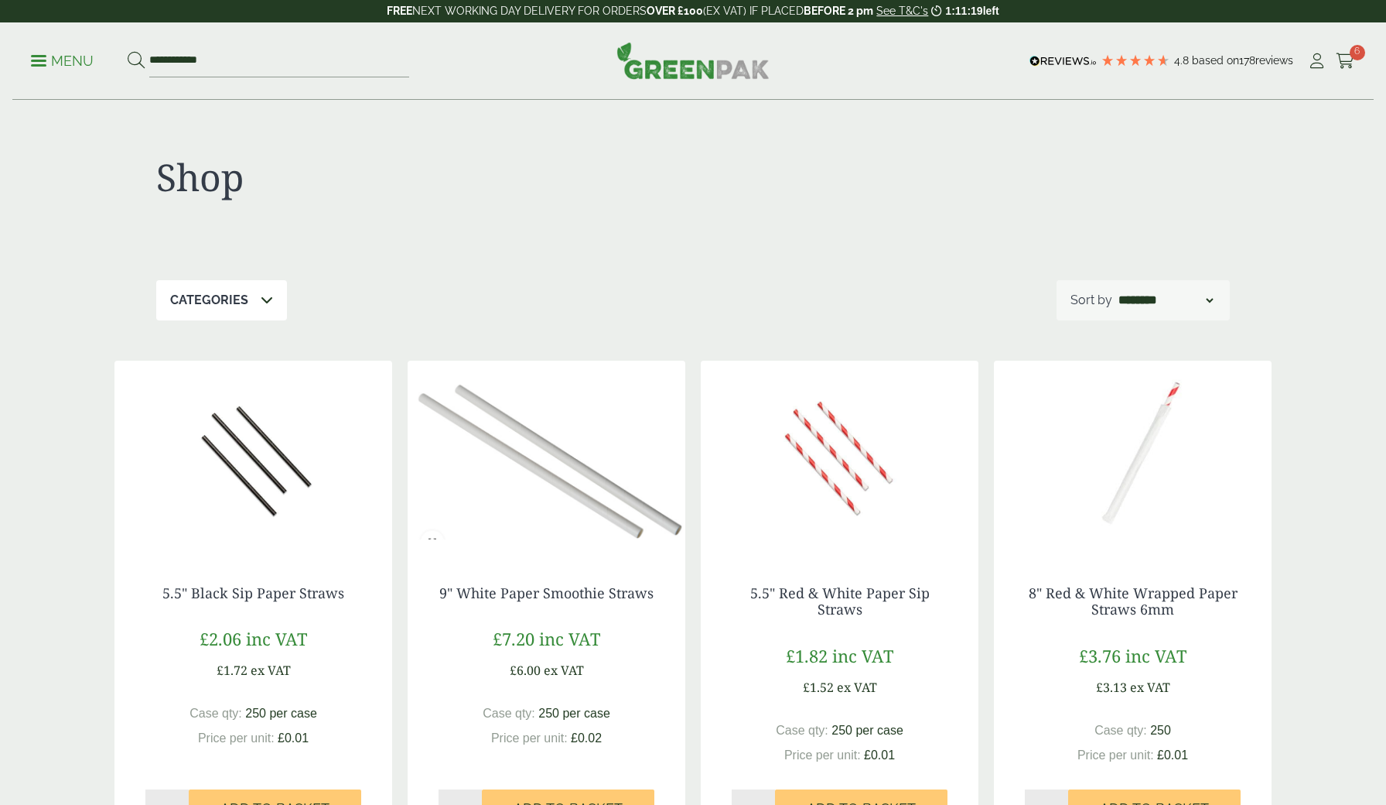  What do you see at coordinates (902, 11) in the screenshot?
I see `a: See T&C's` at bounding box center [902, 11].